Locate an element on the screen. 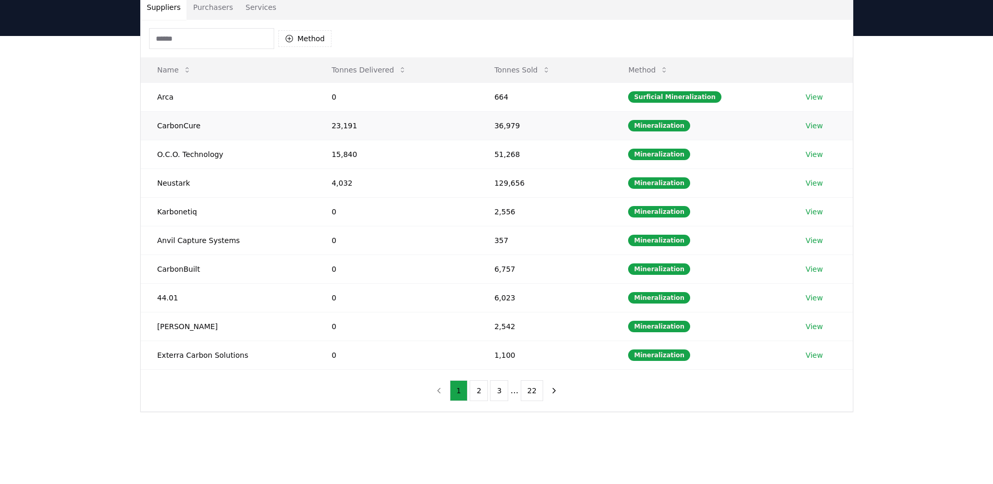  td: CarbonCure is located at coordinates (228, 125).